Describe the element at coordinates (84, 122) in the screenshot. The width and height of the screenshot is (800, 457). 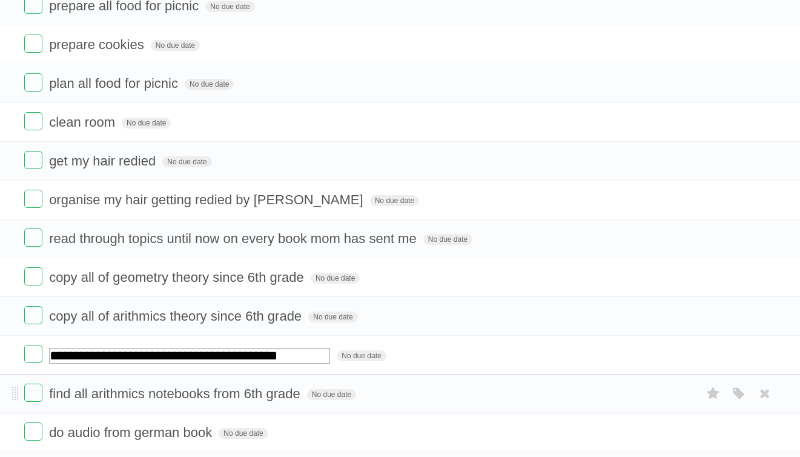
I see `span: clean room` at that location.